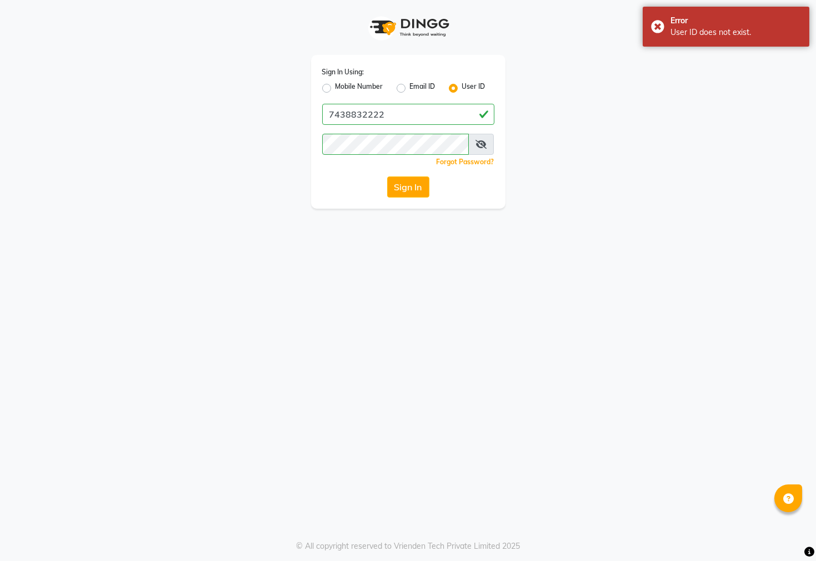 This screenshot has width=816, height=561. Describe the element at coordinates (735, 21) in the screenshot. I see `div: Error` at that location.